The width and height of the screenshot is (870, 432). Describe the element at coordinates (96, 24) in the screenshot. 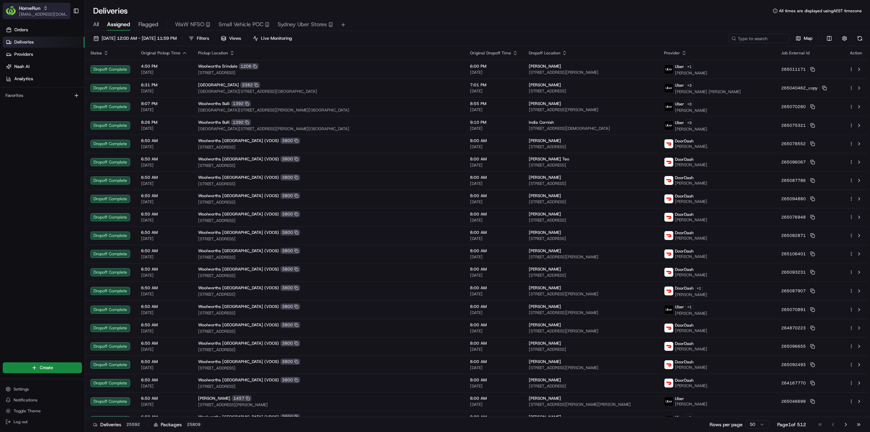

I see `span: All` at that location.